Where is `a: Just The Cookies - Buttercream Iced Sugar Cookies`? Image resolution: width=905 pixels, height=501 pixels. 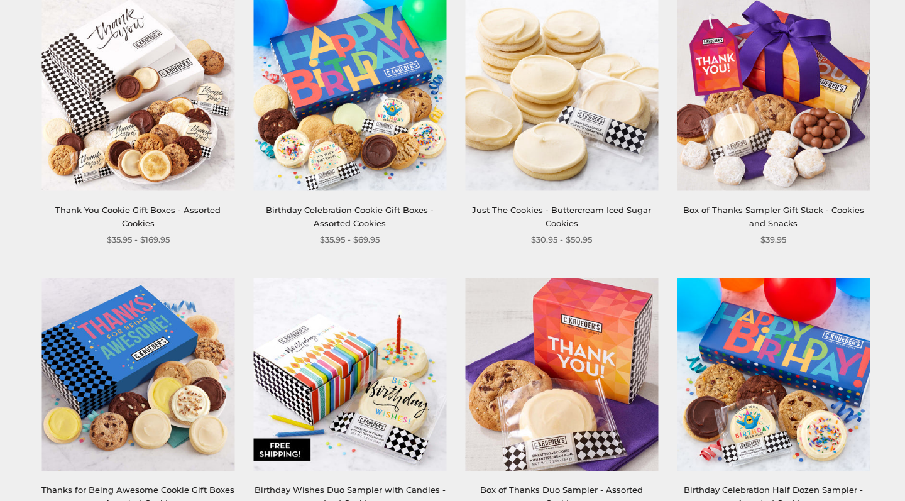 a: Just The Cookies - Buttercream Iced Sugar Cookies is located at coordinates (561, 216).